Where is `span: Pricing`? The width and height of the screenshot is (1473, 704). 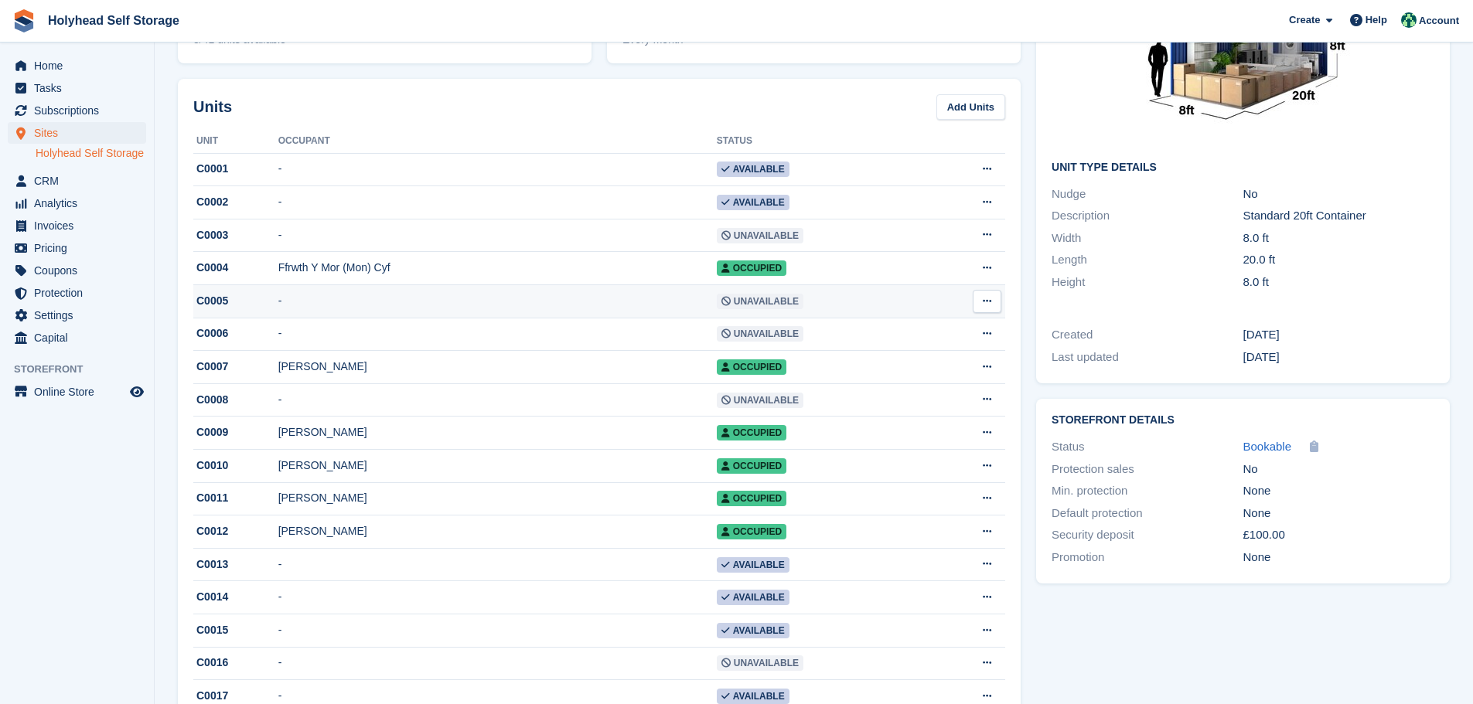
span: Pricing is located at coordinates (80, 248).